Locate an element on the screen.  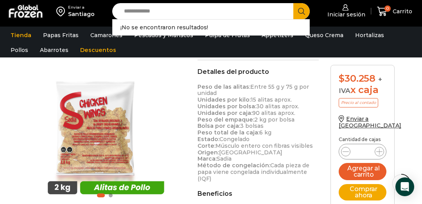
a: Hortalizas is located at coordinates (370, 35).